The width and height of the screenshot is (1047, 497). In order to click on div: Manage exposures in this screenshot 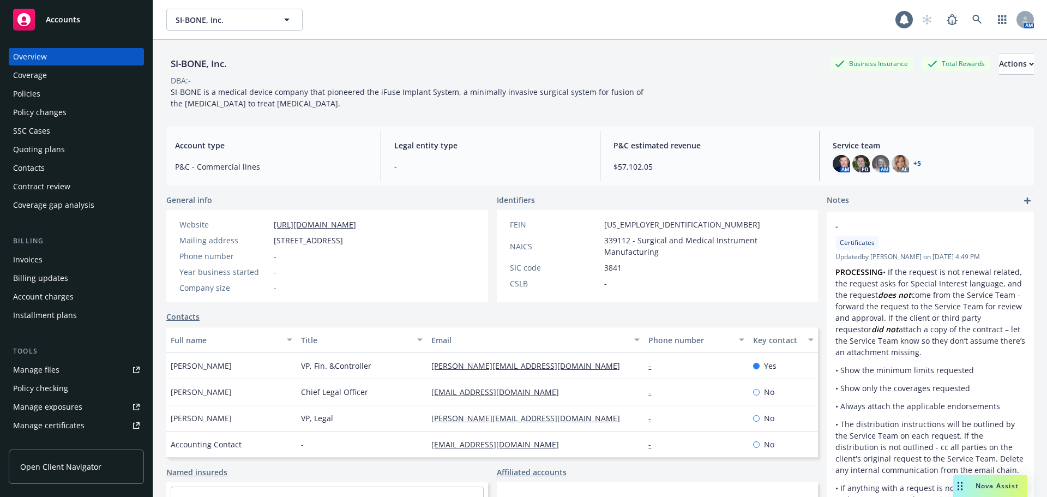, I will do `click(47, 407)`.